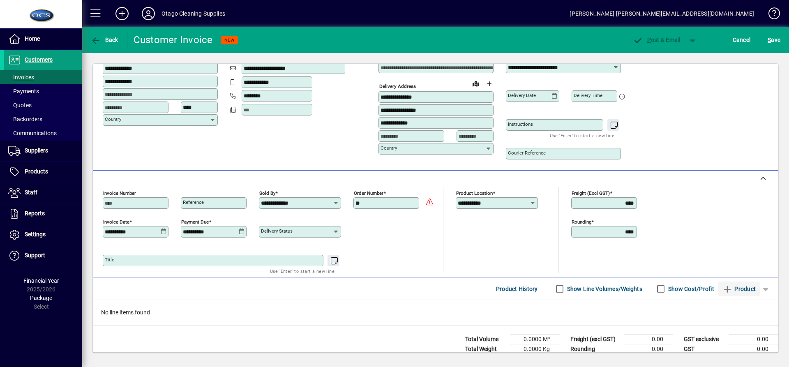  What do you see at coordinates (104, 40) in the screenshot?
I see `button: Back` at bounding box center [104, 40].